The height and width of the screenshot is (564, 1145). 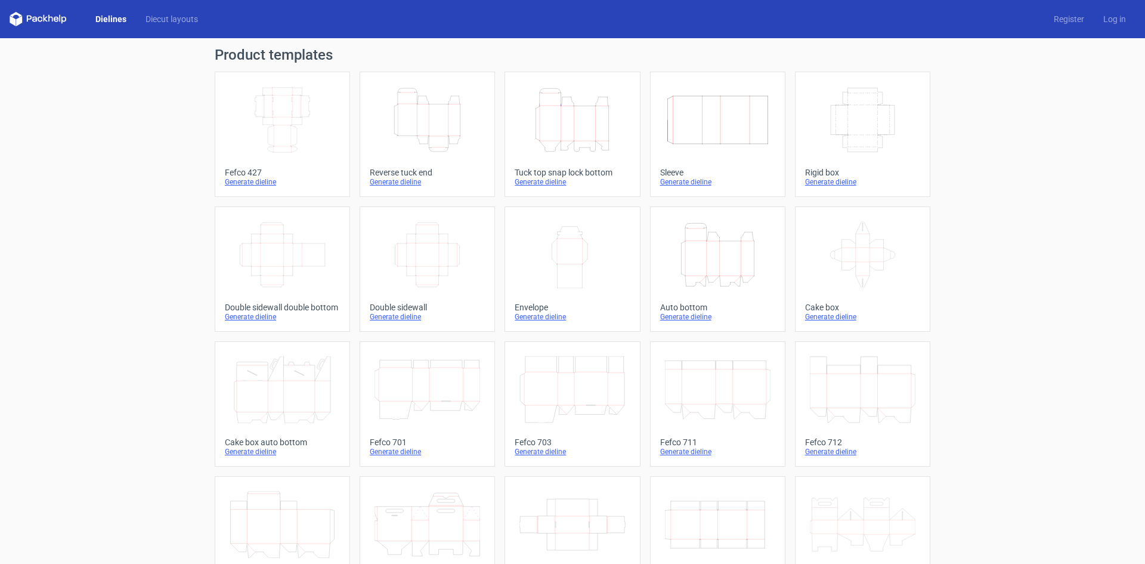 I want to click on div: Envelope, so click(x=572, y=307).